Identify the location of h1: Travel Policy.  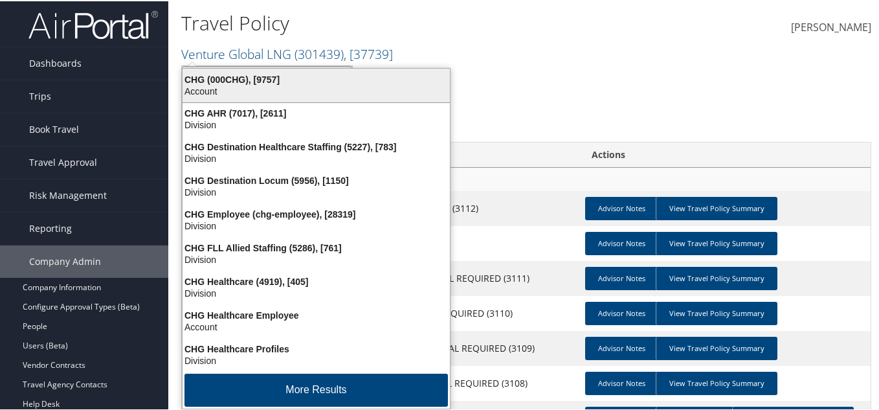
(411, 22).